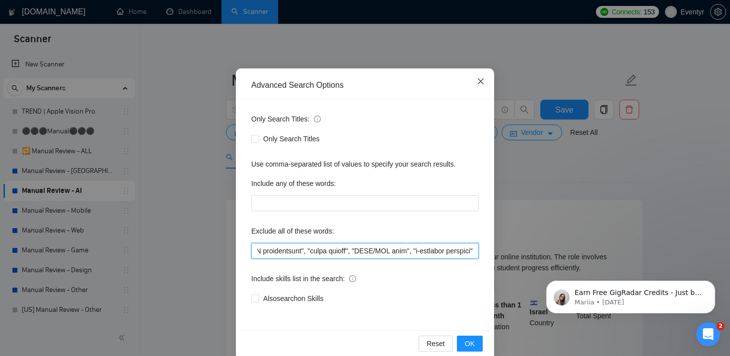 This screenshot has width=730, height=356. What do you see at coordinates (293, 184) in the screenshot?
I see `label: Include any of these words:` at bounding box center [293, 184].